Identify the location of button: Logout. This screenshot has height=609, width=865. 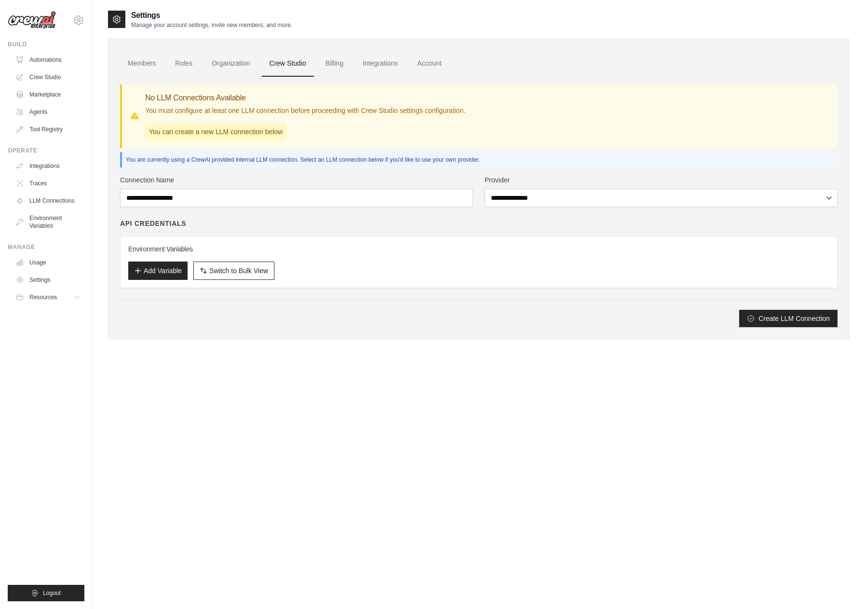
(46, 593).